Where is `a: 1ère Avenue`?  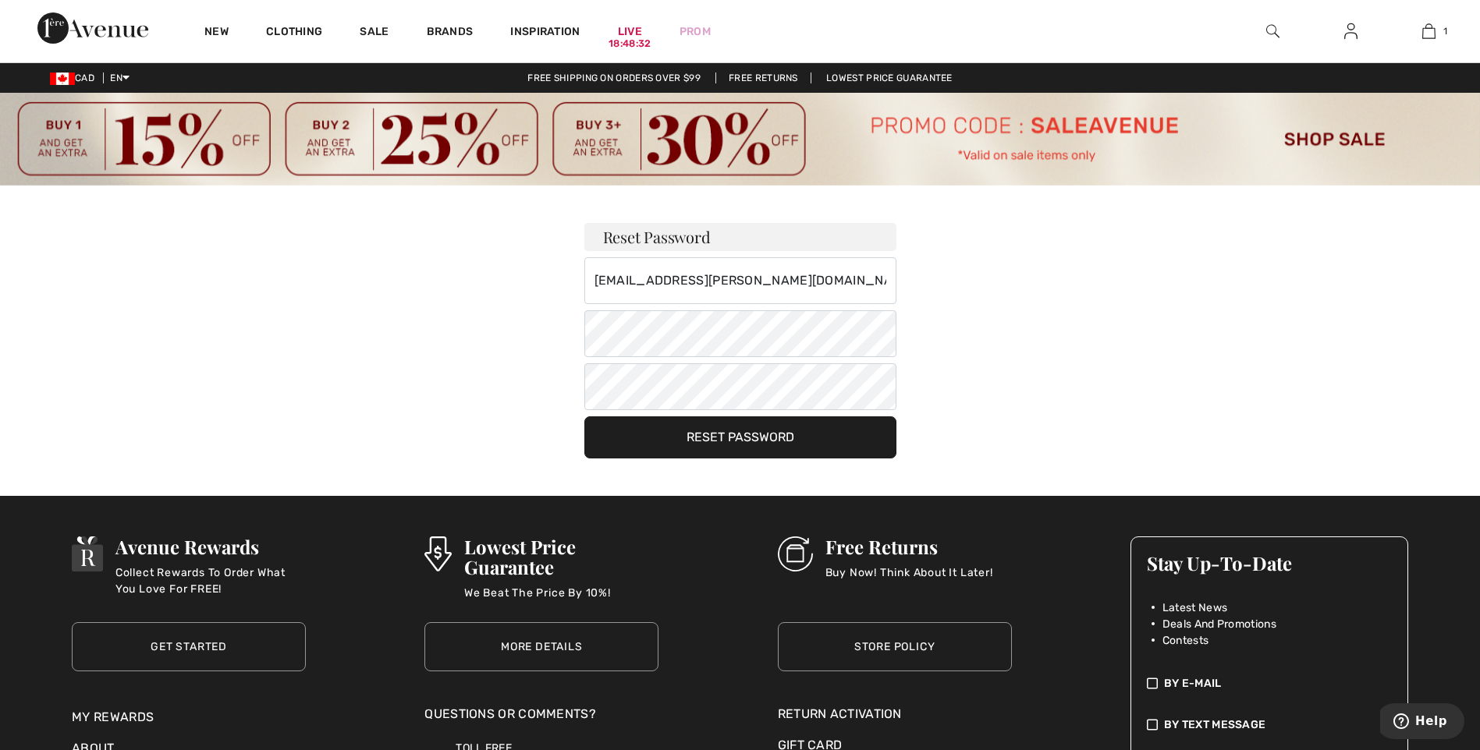 a: 1ère Avenue is located at coordinates (93, 28).